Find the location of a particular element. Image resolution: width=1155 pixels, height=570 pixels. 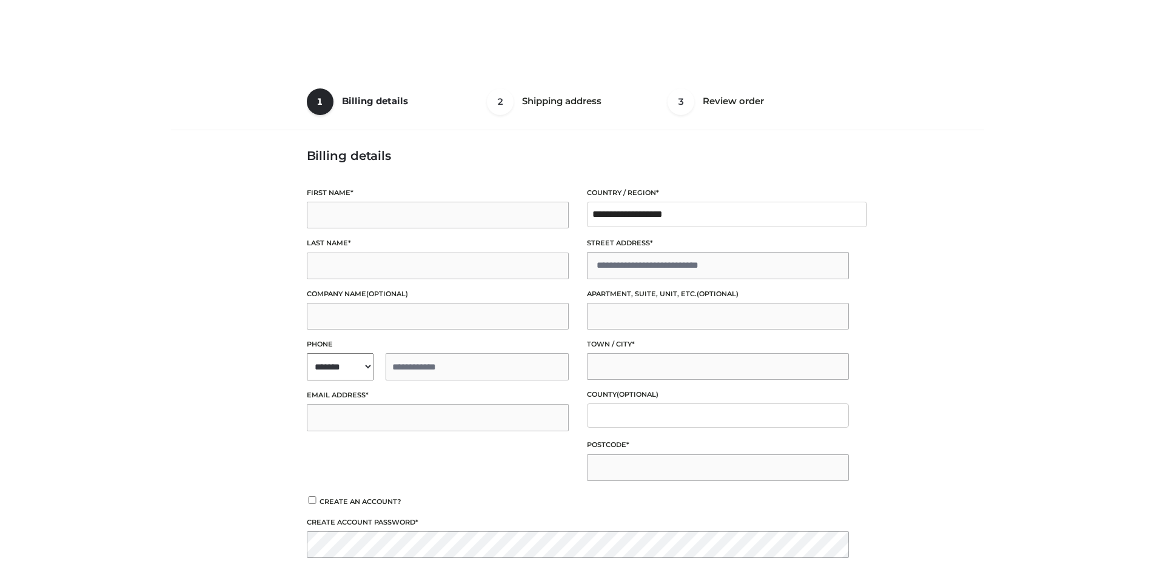

label: Country / Region is located at coordinates (718, 193).